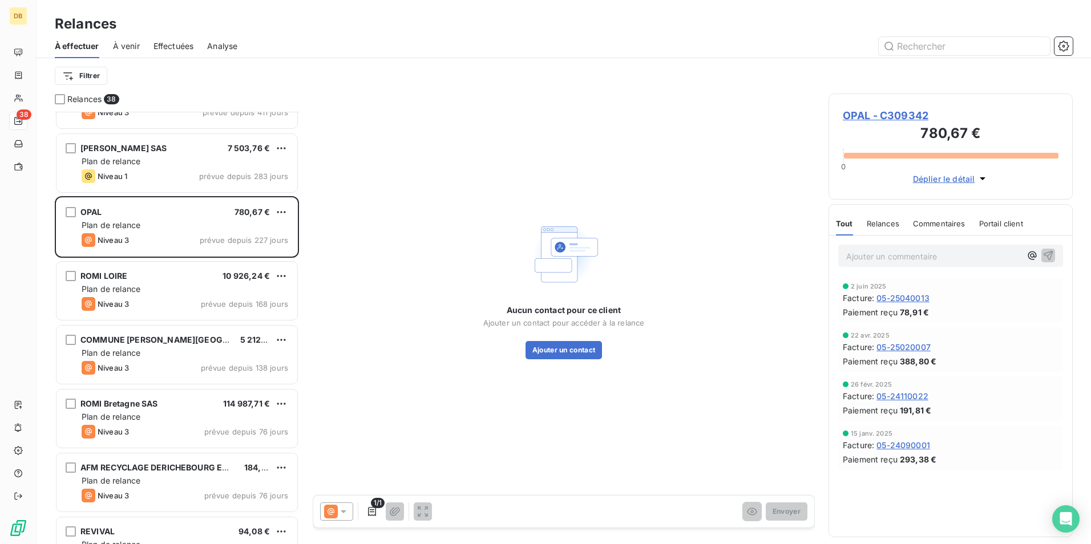 The width and height of the screenshot is (1091, 544). I want to click on span: prévue depuis 227 jours, so click(244, 240).